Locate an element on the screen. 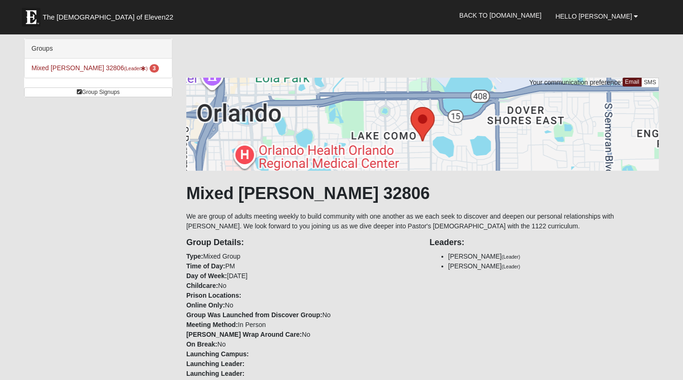 The image size is (683, 380). img: Eleven22 logo is located at coordinates (31, 17).